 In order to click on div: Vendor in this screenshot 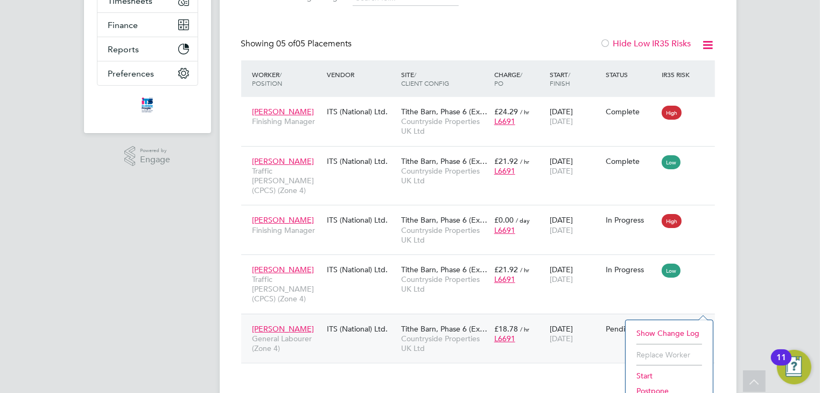, I will do `click(361, 74)`.